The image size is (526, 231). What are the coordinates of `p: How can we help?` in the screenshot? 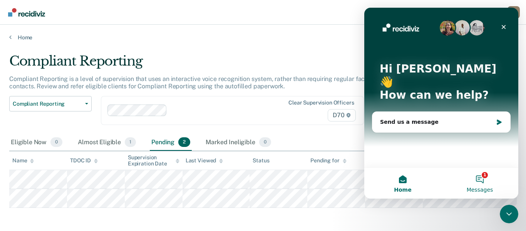 It's located at (77, 87).